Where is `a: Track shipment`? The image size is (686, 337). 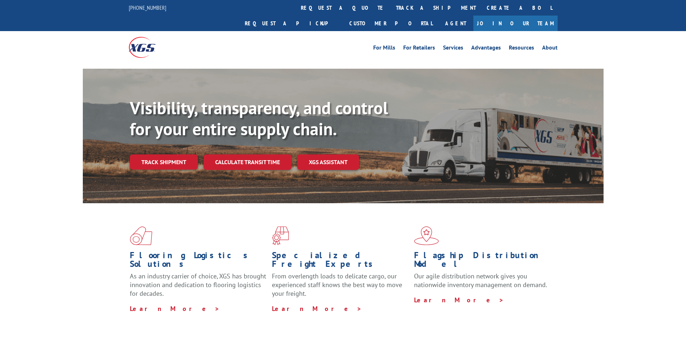
a: Track shipment is located at coordinates (164, 162).